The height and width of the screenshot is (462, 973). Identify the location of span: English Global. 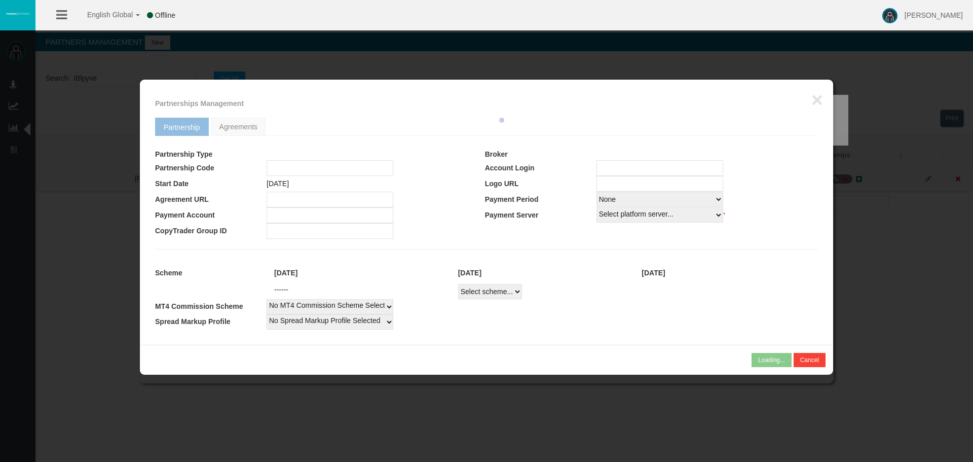
(103, 15).